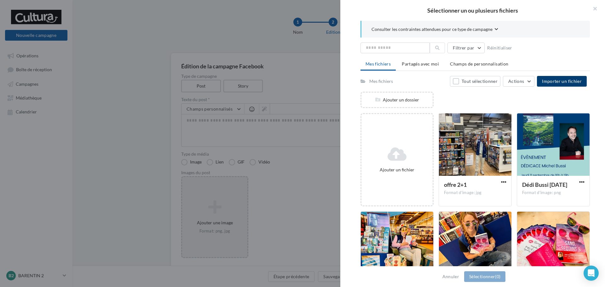  I want to click on span: (0), so click(498, 276).